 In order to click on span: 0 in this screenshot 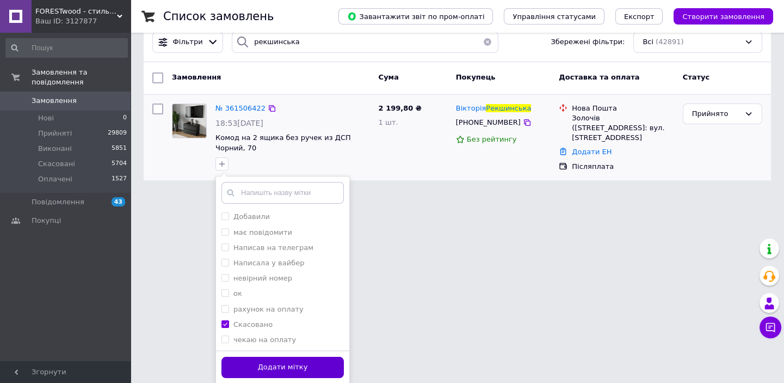, I will do `click(125, 118)`.